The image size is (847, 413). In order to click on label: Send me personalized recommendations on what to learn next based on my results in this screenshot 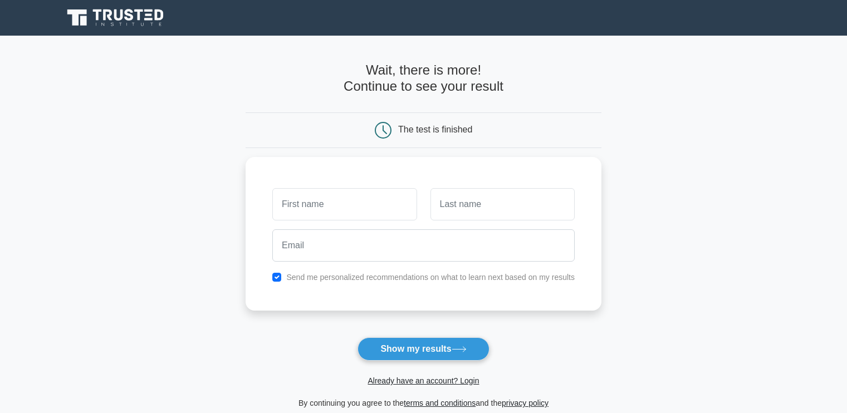, I will do `click(430, 277)`.